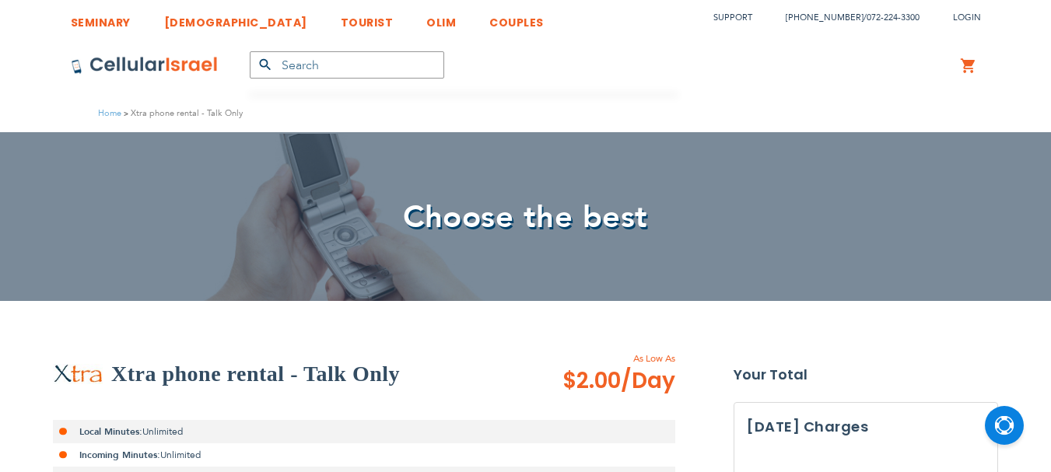 The image size is (1051, 472). What do you see at coordinates (78, 374) in the screenshot?
I see `img: Xtra phone rental - Talk Only` at bounding box center [78, 374].